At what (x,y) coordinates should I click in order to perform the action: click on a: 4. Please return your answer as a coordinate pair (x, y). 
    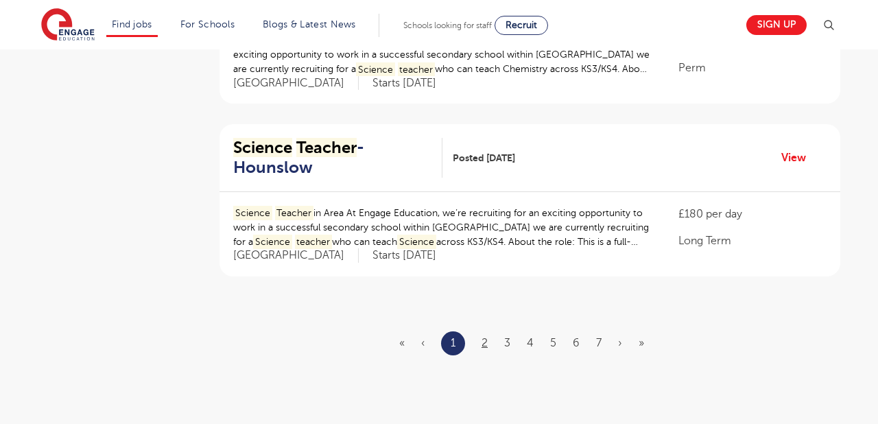
    Looking at the image, I should click on (530, 343).